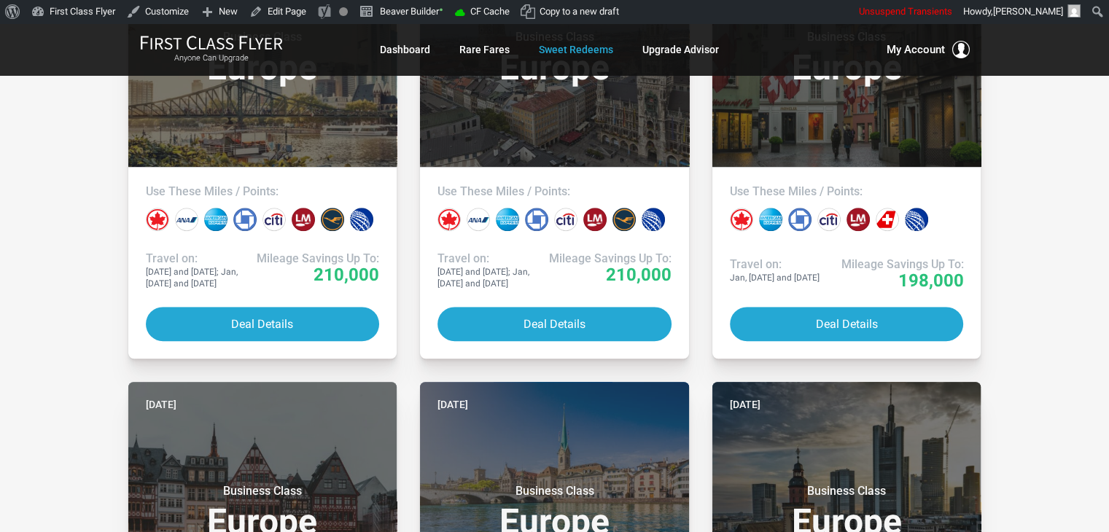 Image resolution: width=1109 pixels, height=532 pixels. Describe the element at coordinates (887, 219) in the screenshot. I see `div: Swiss miles` at that location.